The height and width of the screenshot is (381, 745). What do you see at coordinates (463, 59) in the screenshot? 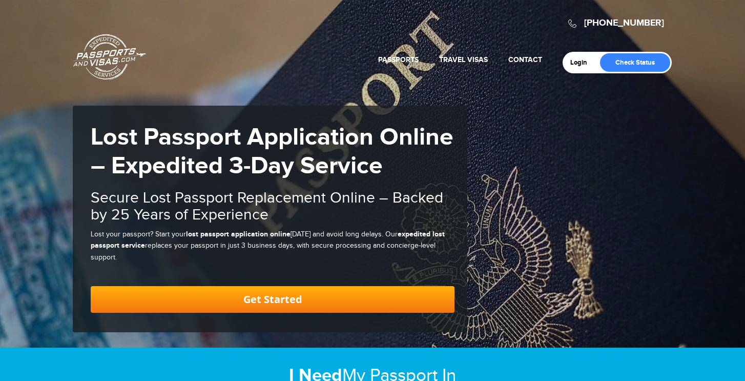
I see `a: Travel Visas` at bounding box center [463, 59].